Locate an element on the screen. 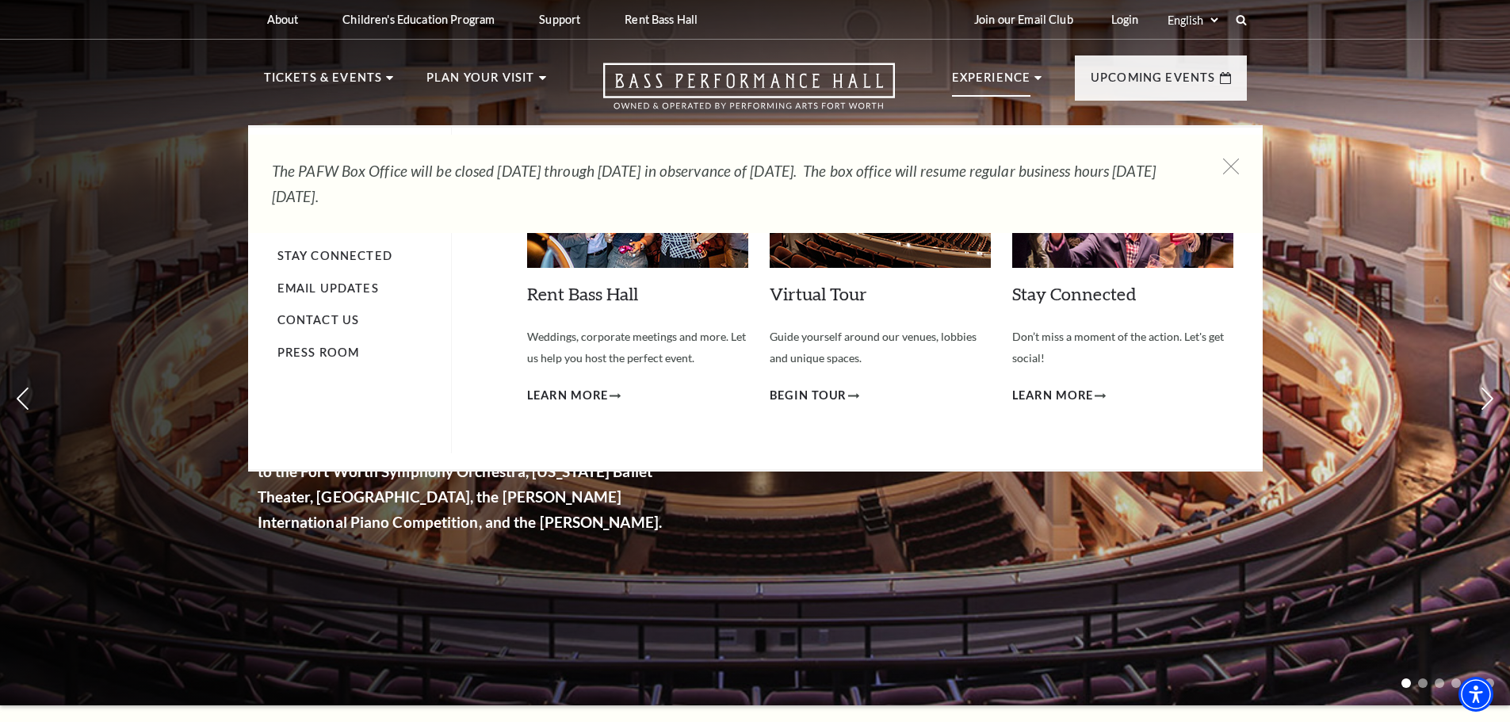 This screenshot has height=722, width=1510. p: Children's Education Program is located at coordinates (418, 19).